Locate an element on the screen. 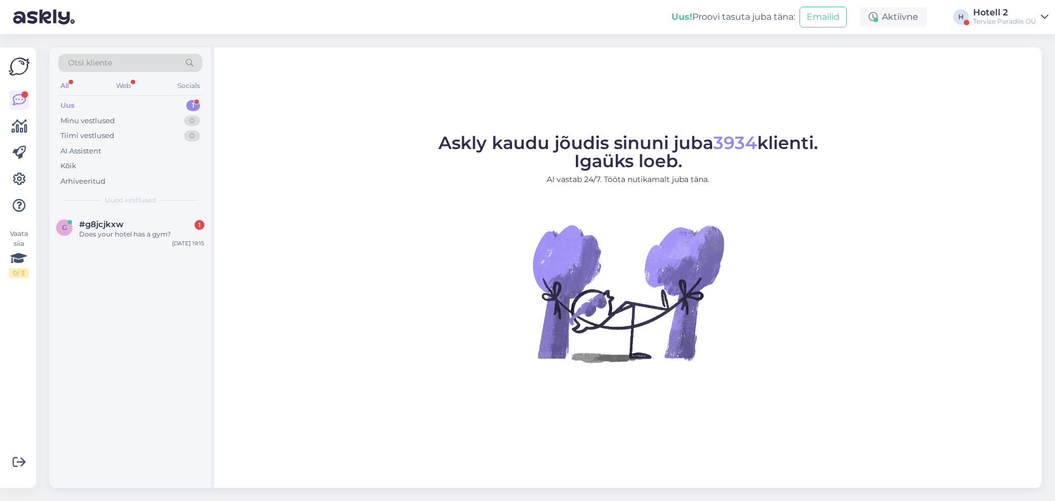  span: Uued vestlused is located at coordinates (130, 200).